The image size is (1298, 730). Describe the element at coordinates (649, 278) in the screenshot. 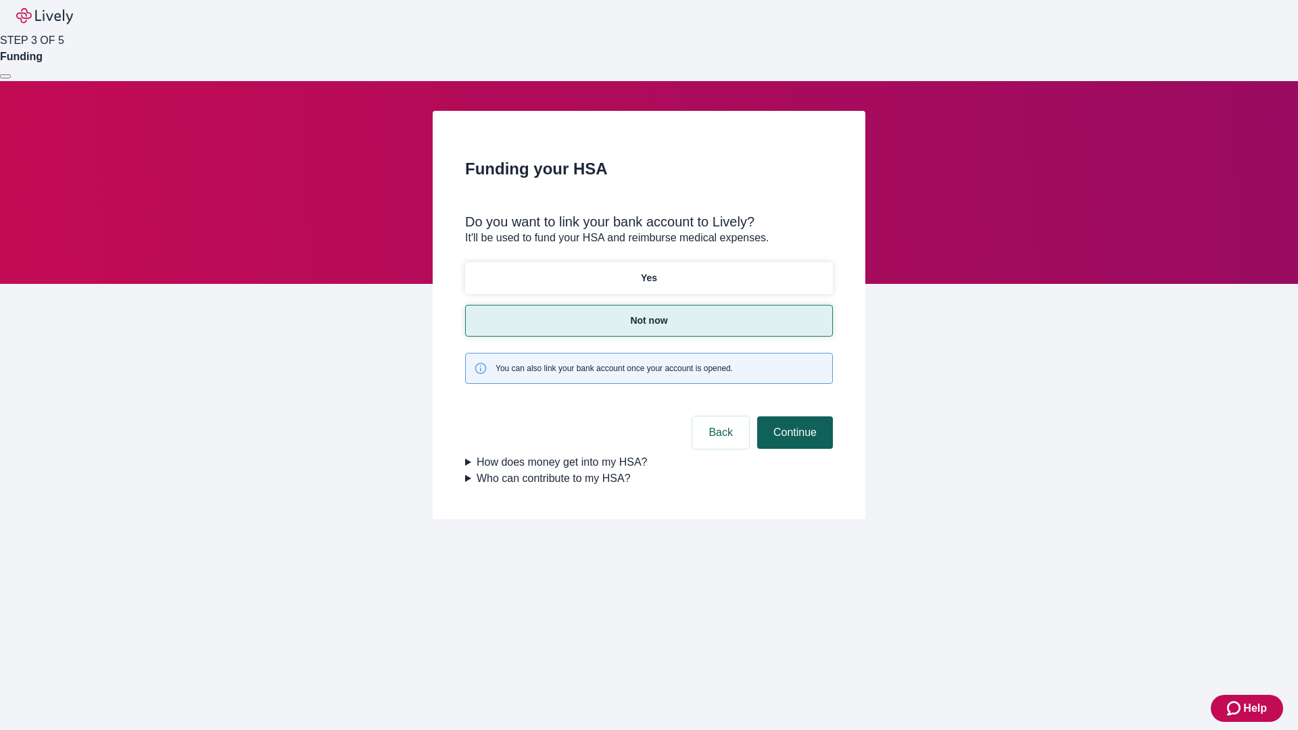

I see `p: Yes` at that location.